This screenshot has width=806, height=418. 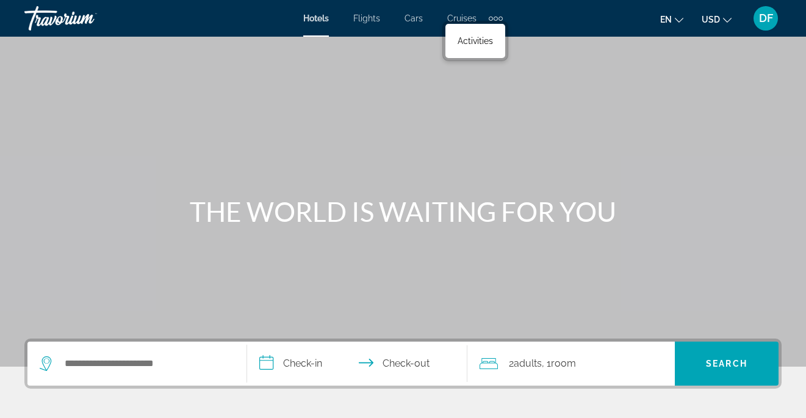 I want to click on span: Adults, so click(x=528, y=363).